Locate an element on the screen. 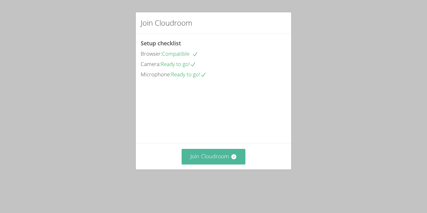  span: Setup checklist is located at coordinates (161, 43).